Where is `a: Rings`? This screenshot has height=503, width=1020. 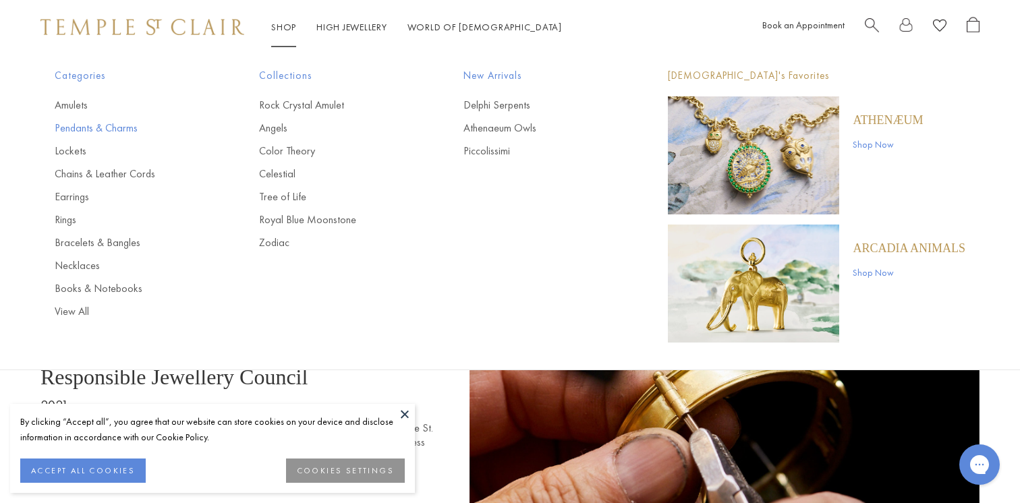 a: Rings is located at coordinates (130, 220).